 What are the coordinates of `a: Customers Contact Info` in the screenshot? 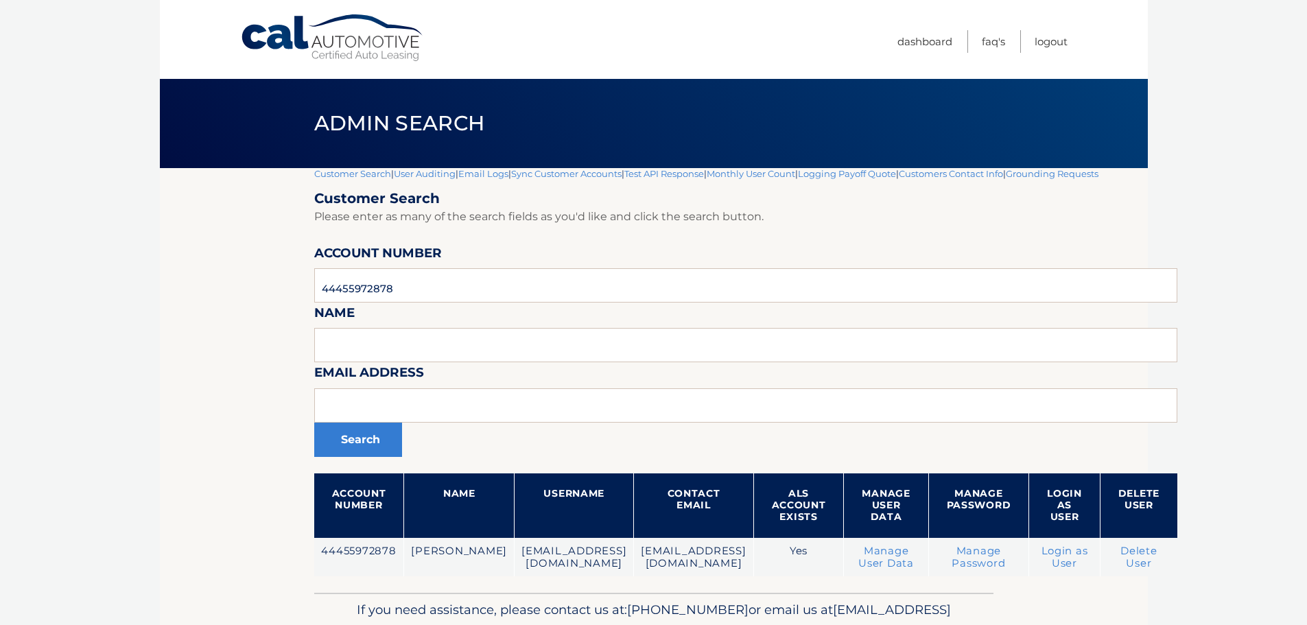 It's located at (951, 174).